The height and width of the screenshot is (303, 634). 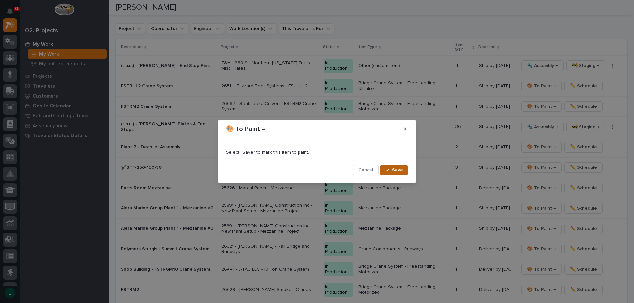 What do you see at coordinates (317, 153) in the screenshot?
I see `p: Select "Save" to mark this item to paint.` at bounding box center [317, 153].